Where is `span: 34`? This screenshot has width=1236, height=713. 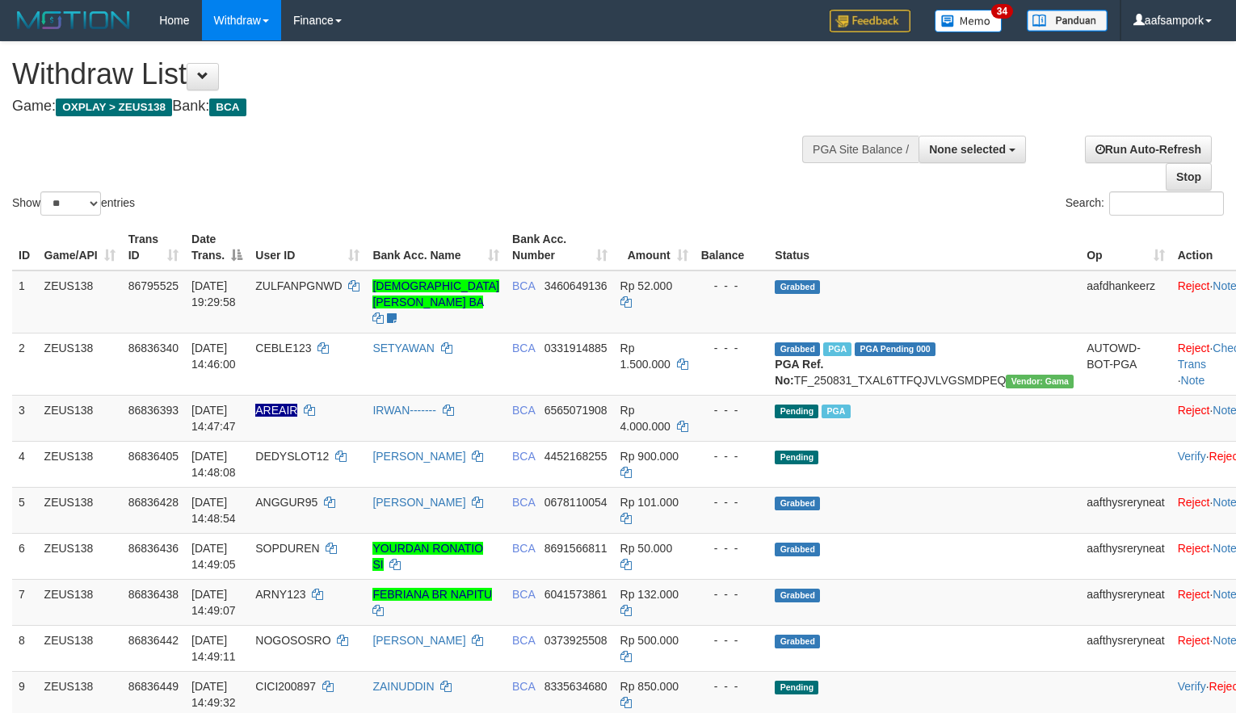 span: 34 is located at coordinates (1001, 11).